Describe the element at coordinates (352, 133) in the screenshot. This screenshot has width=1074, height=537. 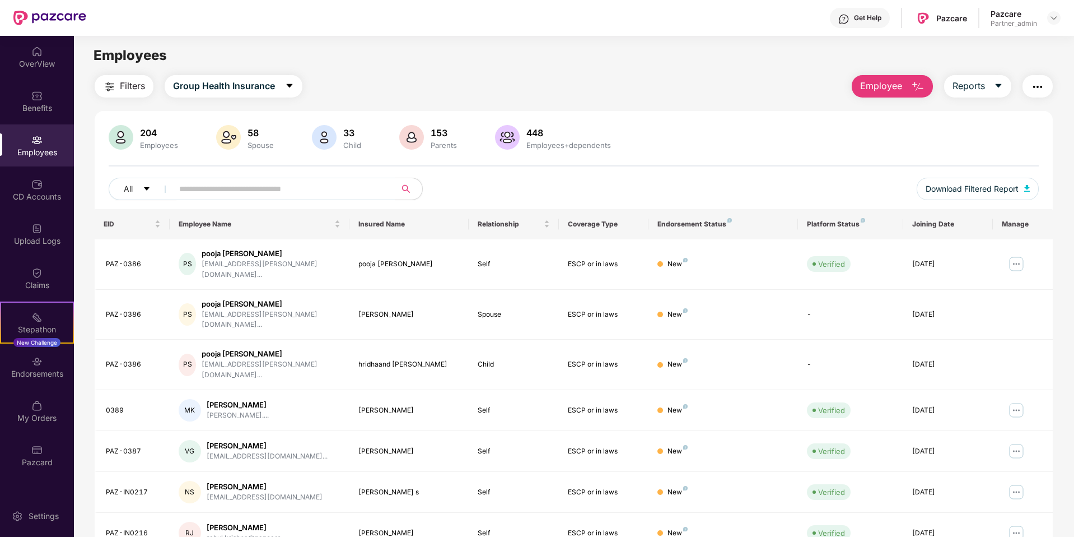
I see `div: 33` at that location.